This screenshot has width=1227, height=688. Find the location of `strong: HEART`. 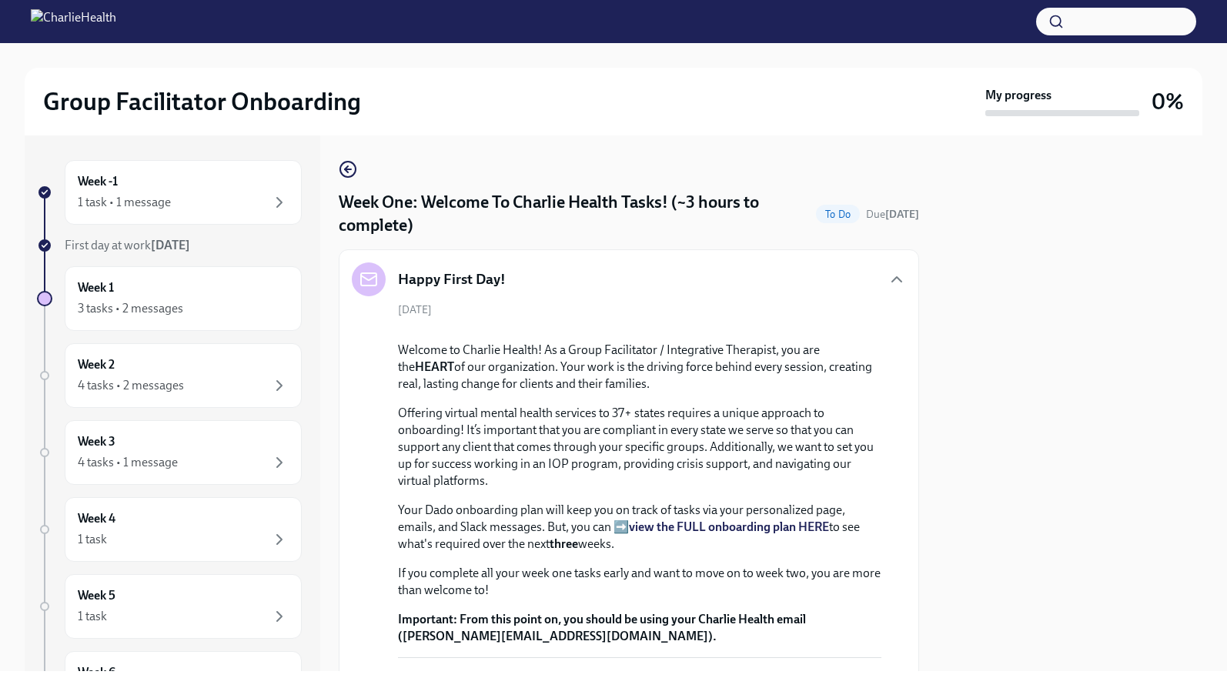

strong: HEART is located at coordinates (434, 366).